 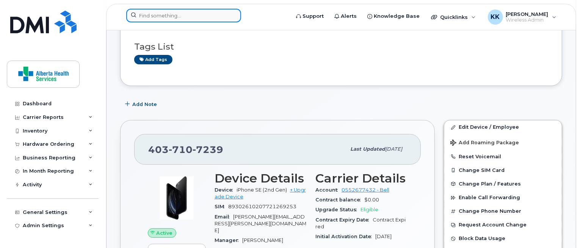 I want to click on span: Quicklinks, so click(x=454, y=17).